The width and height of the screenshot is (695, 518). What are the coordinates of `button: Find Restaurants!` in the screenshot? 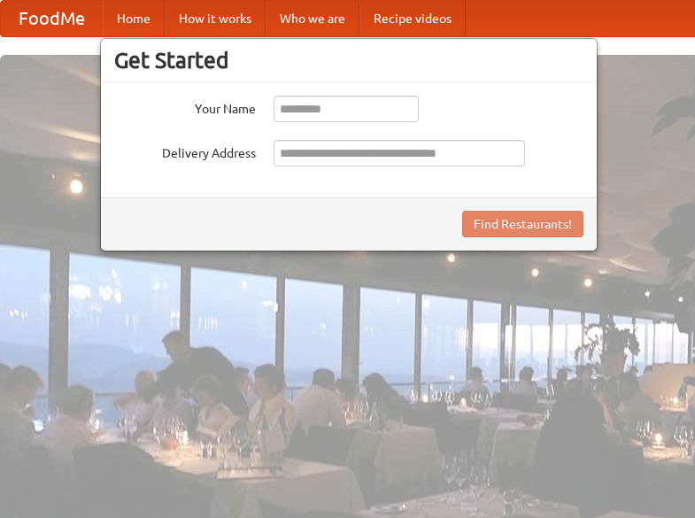 It's located at (522, 224).